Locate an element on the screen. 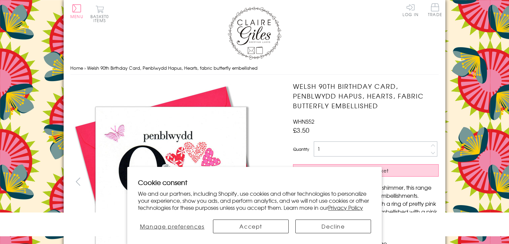 The height and width of the screenshot is (244, 509). span: Trade is located at coordinates (435, 10).